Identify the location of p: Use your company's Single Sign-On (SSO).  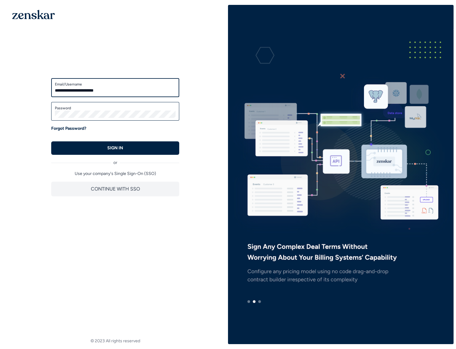
(115, 174).